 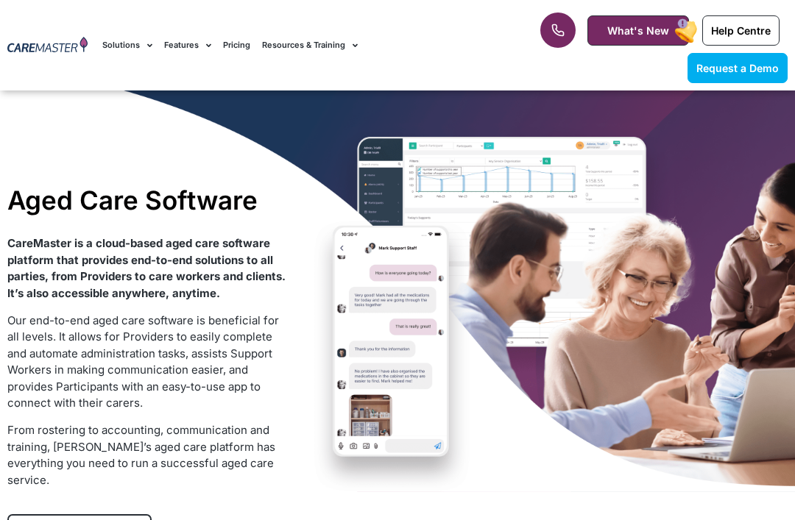 I want to click on span: What's New, so click(x=638, y=30).